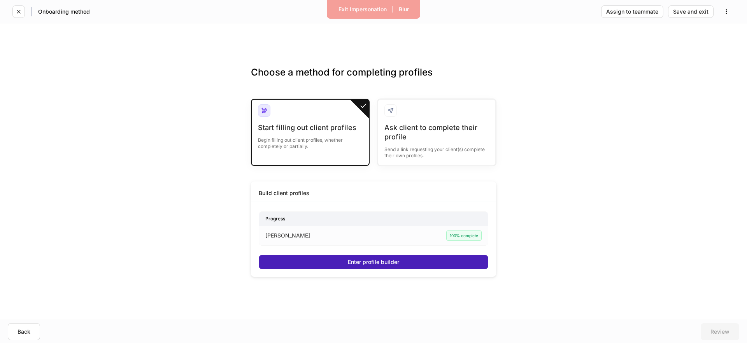 This screenshot has width=747, height=343. I want to click on div: Save and exit, so click(690, 12).